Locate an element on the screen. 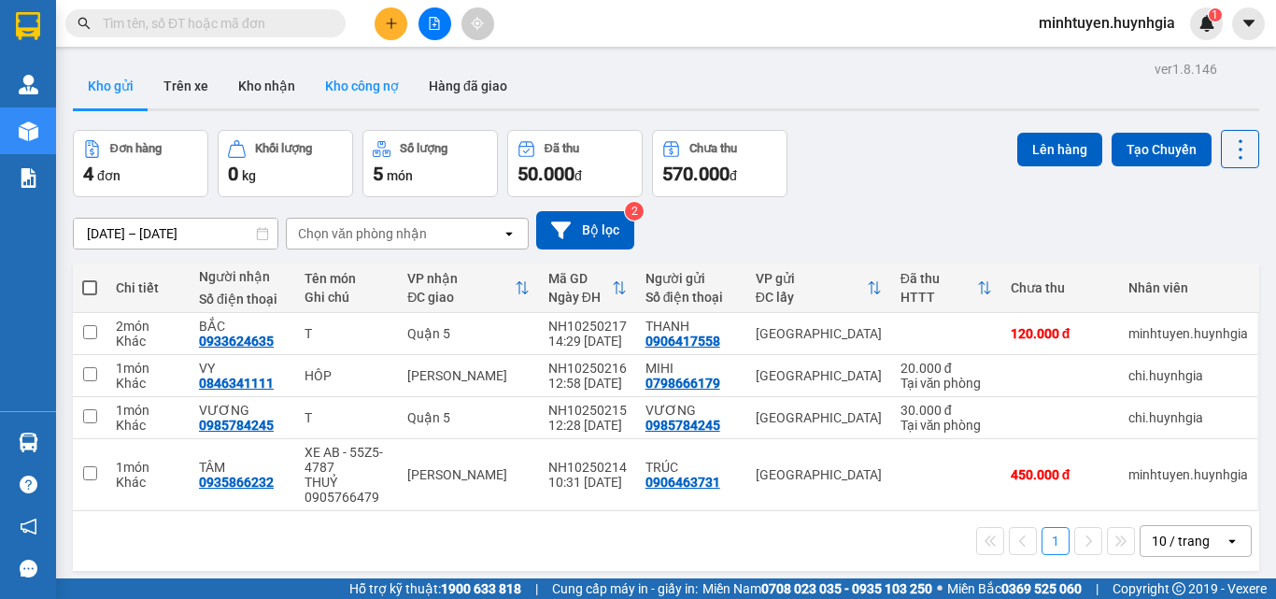 The width and height of the screenshot is (1276, 599). div: XE AB - 55Z5-4787 is located at coordinates (347, 460).